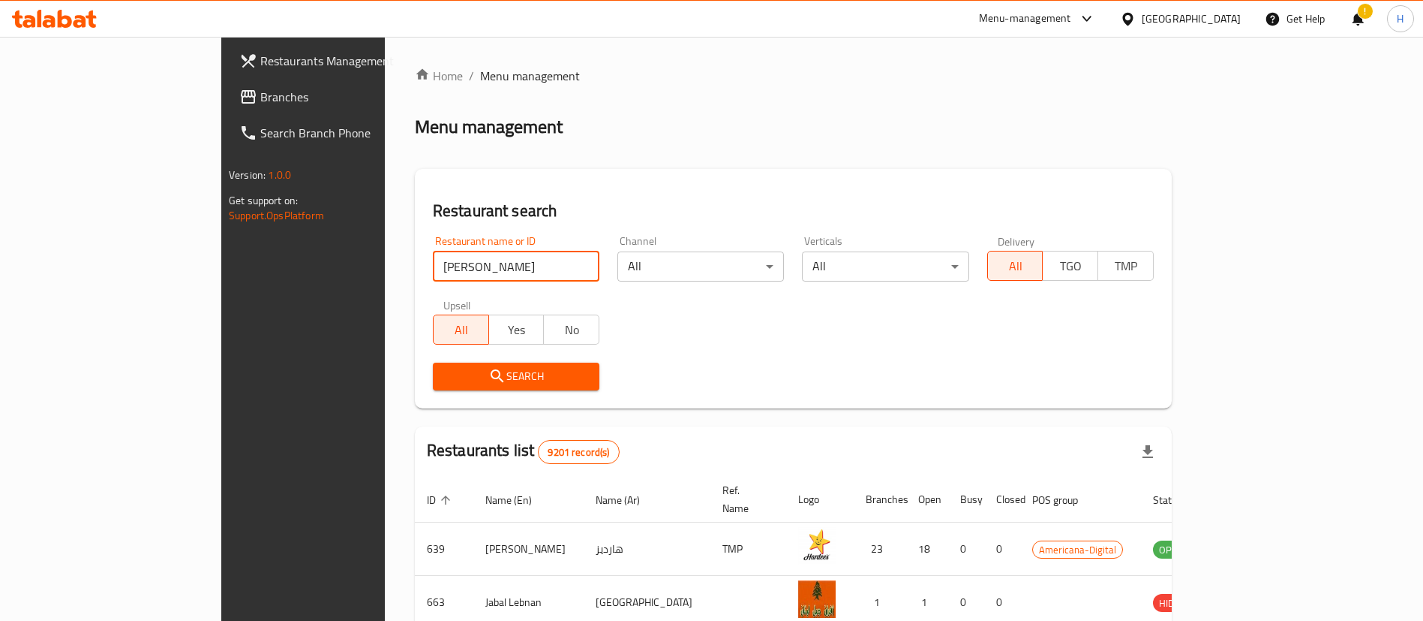  I want to click on td: 23, so click(880, 548).